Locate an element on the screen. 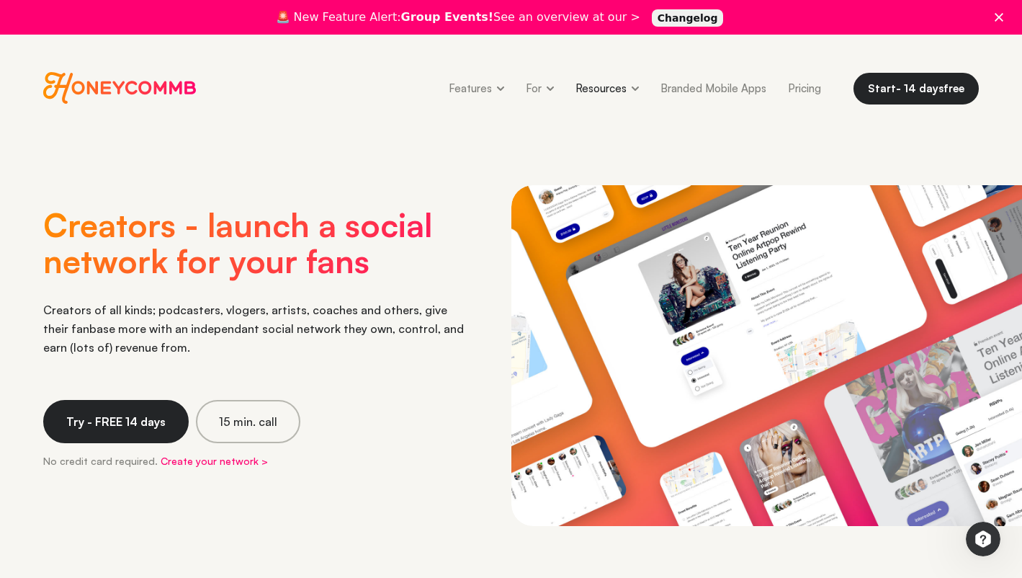  a: 15 min. call is located at coordinates (248, 421).